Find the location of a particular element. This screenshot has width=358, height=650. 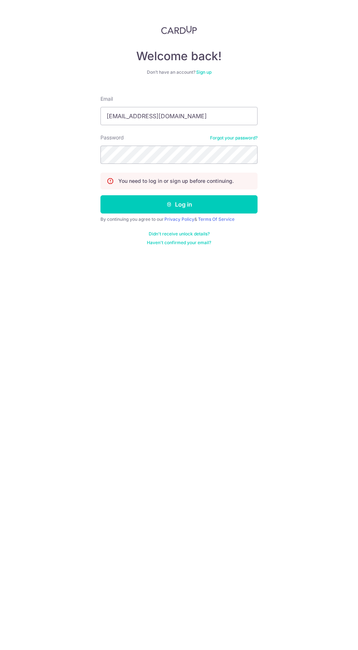

img: CardUp Logo is located at coordinates (179, 30).